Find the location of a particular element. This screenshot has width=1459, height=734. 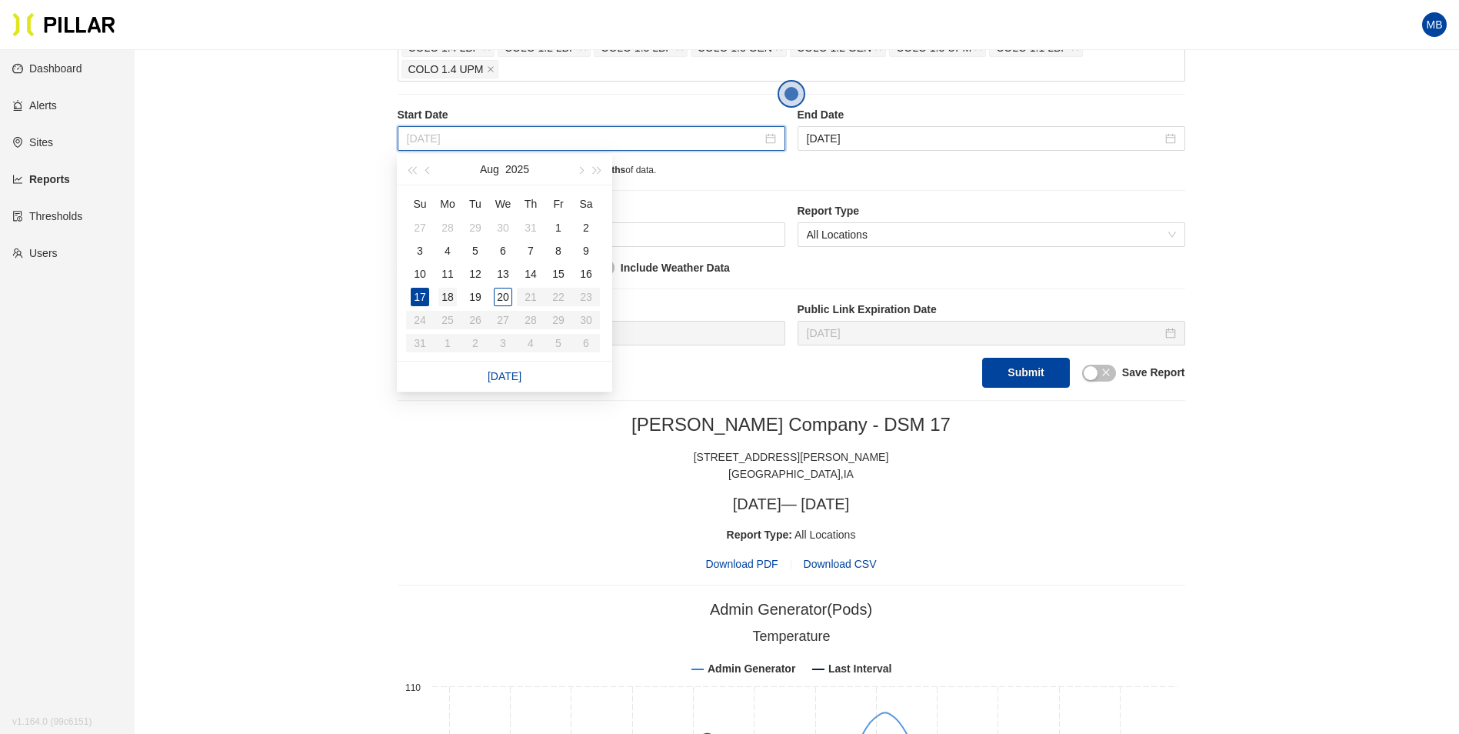

td: 2025-08-15 is located at coordinates (558, 274).